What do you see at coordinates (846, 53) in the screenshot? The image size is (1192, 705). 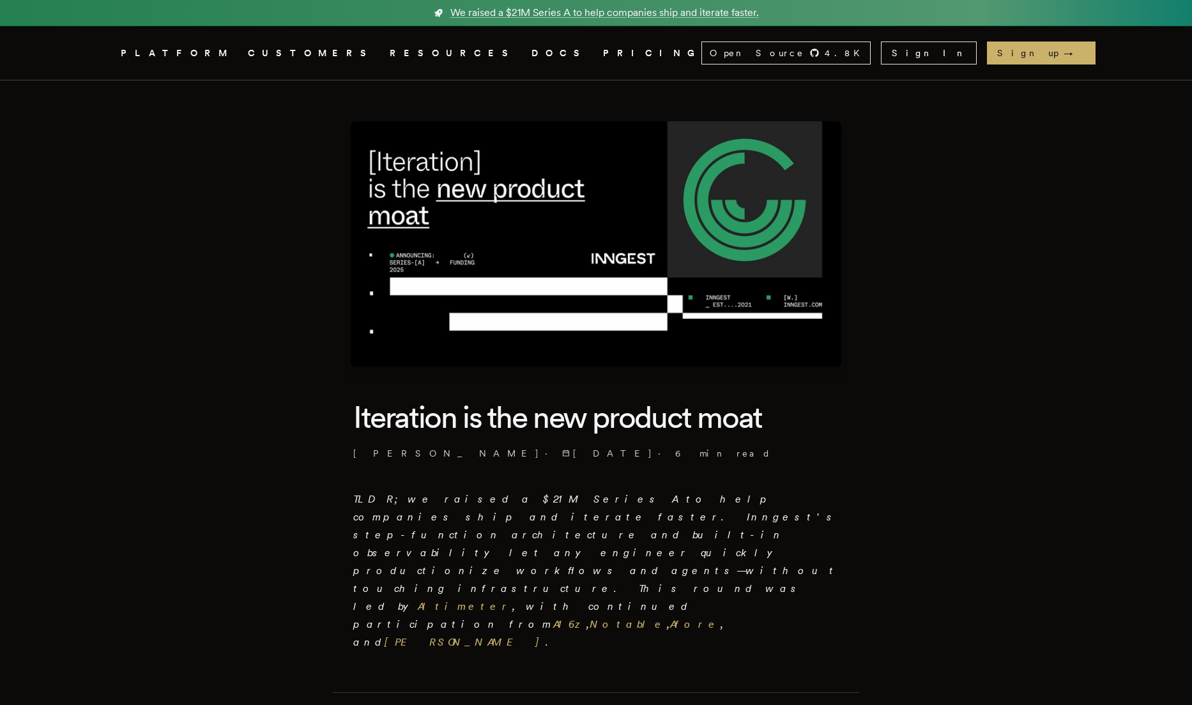 I see `span: 4.8 K` at bounding box center [846, 53].